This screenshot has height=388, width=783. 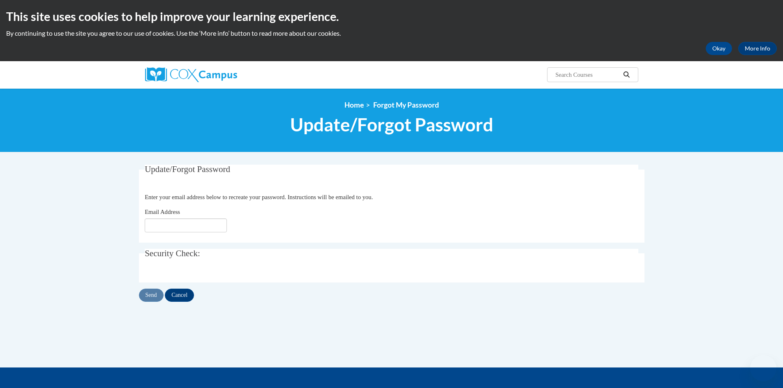 What do you see at coordinates (391, 16) in the screenshot?
I see `h2: This site uses cookies to help improve your learning experience.` at bounding box center [391, 16].